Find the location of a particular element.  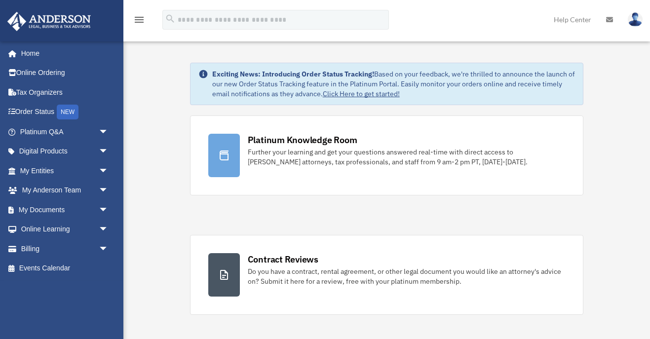

img: User Pic is located at coordinates (635, 19).